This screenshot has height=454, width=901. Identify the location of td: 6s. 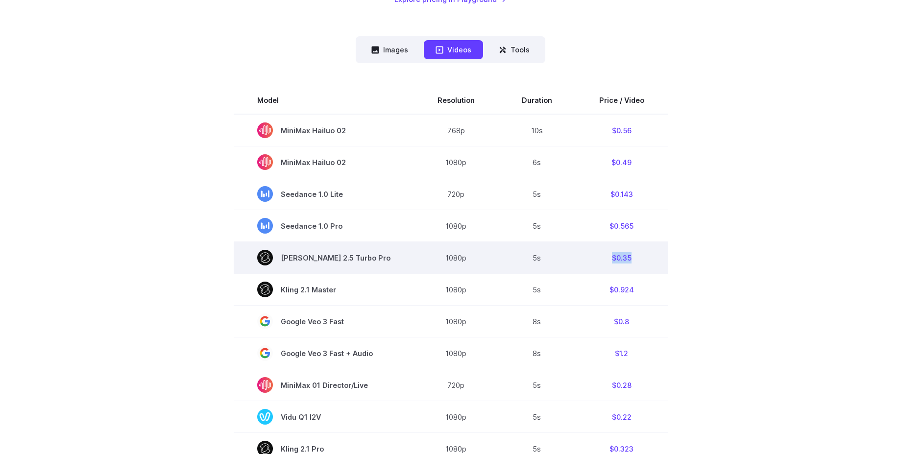
(537, 162).